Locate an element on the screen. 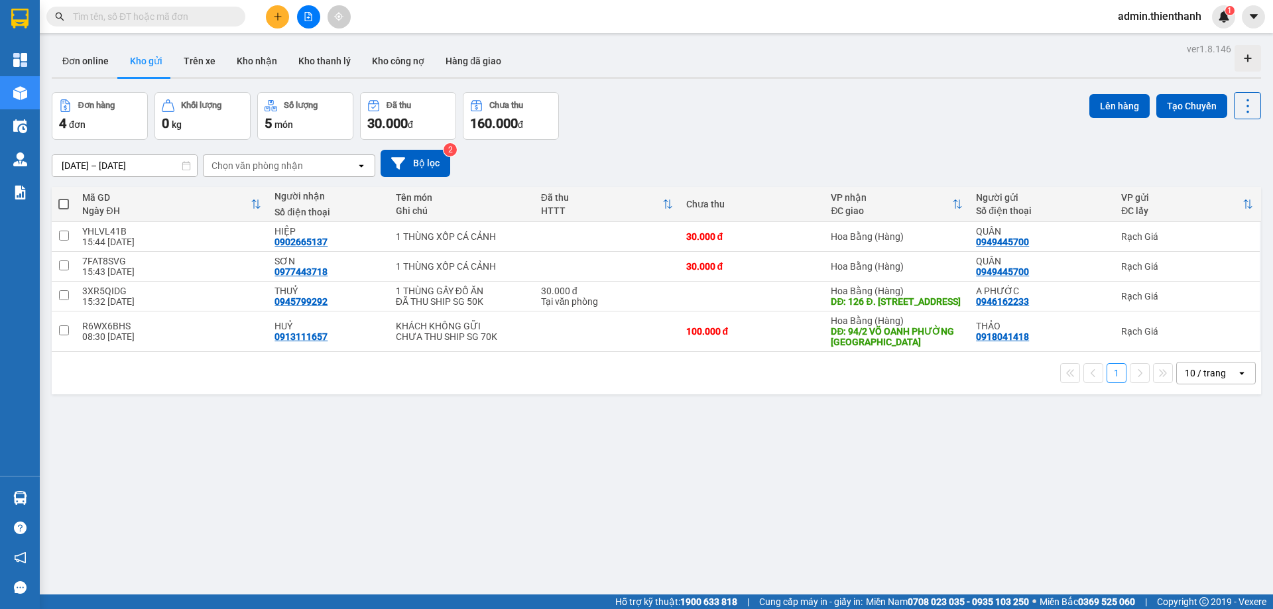  img: solution-icon is located at coordinates (20, 192).